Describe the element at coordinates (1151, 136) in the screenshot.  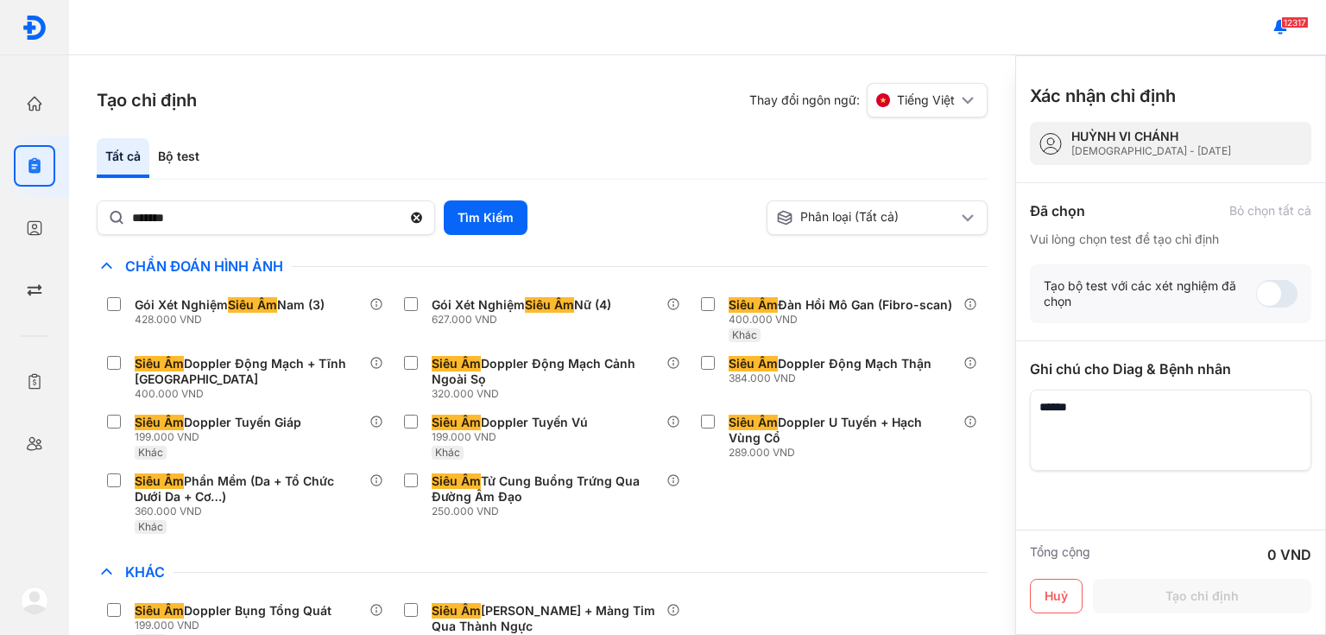
I see `div: HUỲNH VI CHÁNH` at that location.